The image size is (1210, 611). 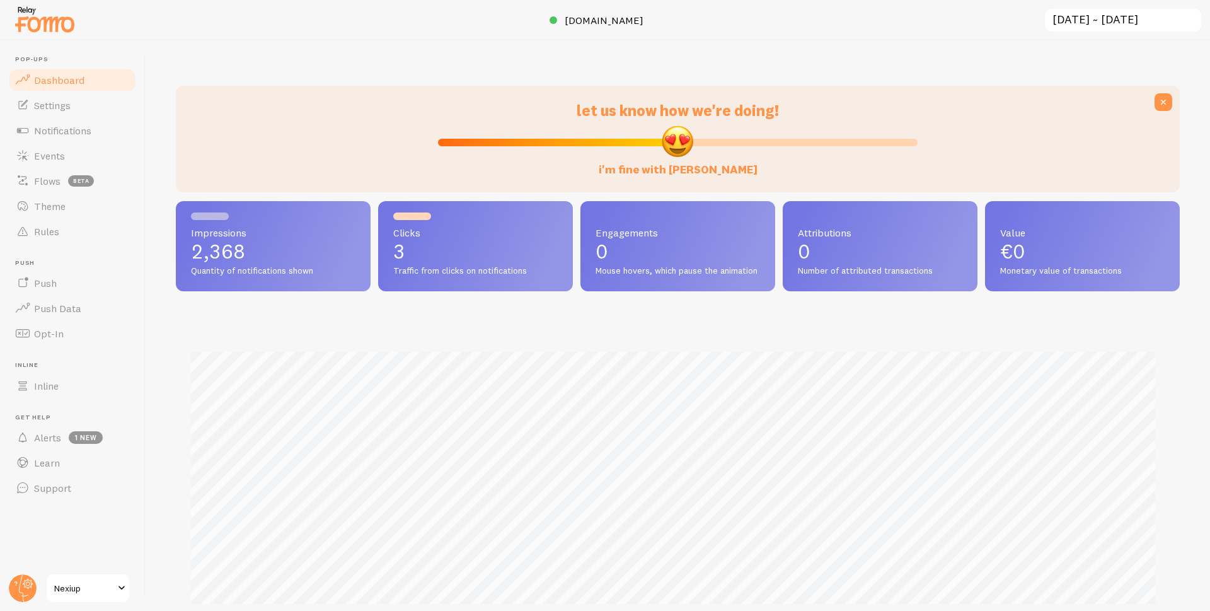 I want to click on span: Nexiup, so click(x=84, y=588).